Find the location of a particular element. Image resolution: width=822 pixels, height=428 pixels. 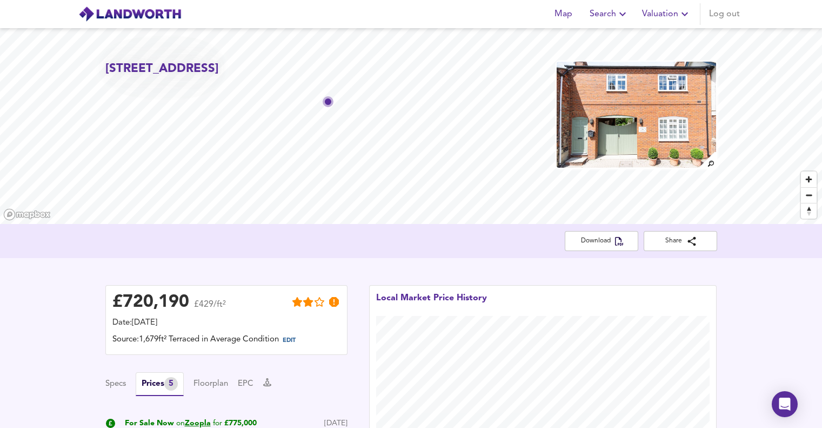

button: Map is located at coordinates (564, 14).